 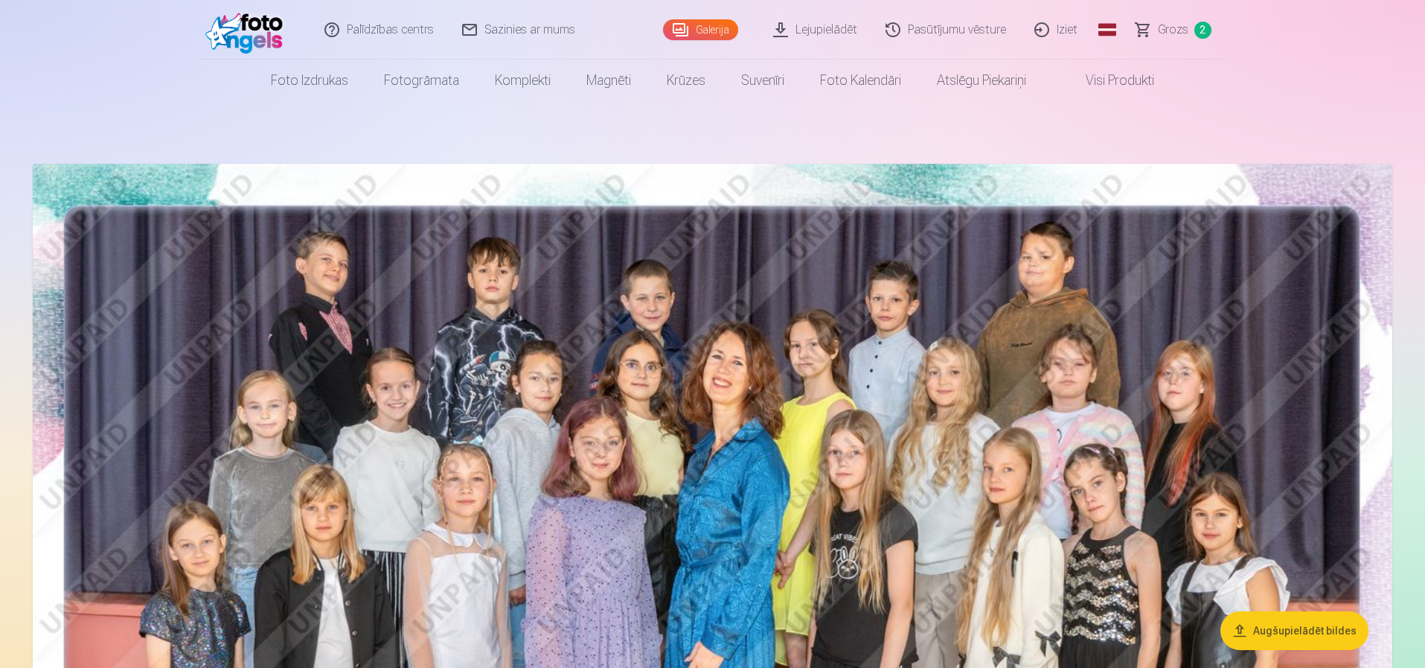 I want to click on a: Foto izdrukas, so click(x=310, y=80).